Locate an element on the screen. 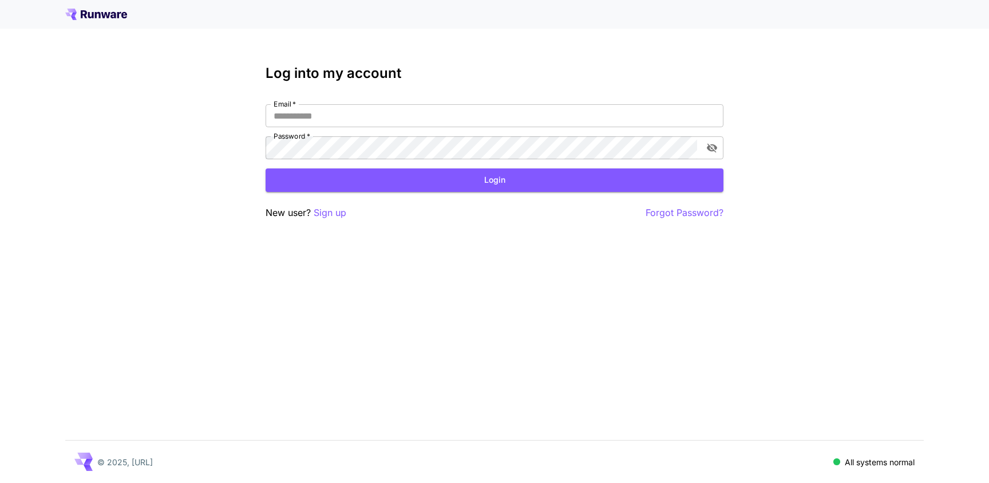 This screenshot has width=989, height=483. p: Forgot Password? is located at coordinates (685, 212).